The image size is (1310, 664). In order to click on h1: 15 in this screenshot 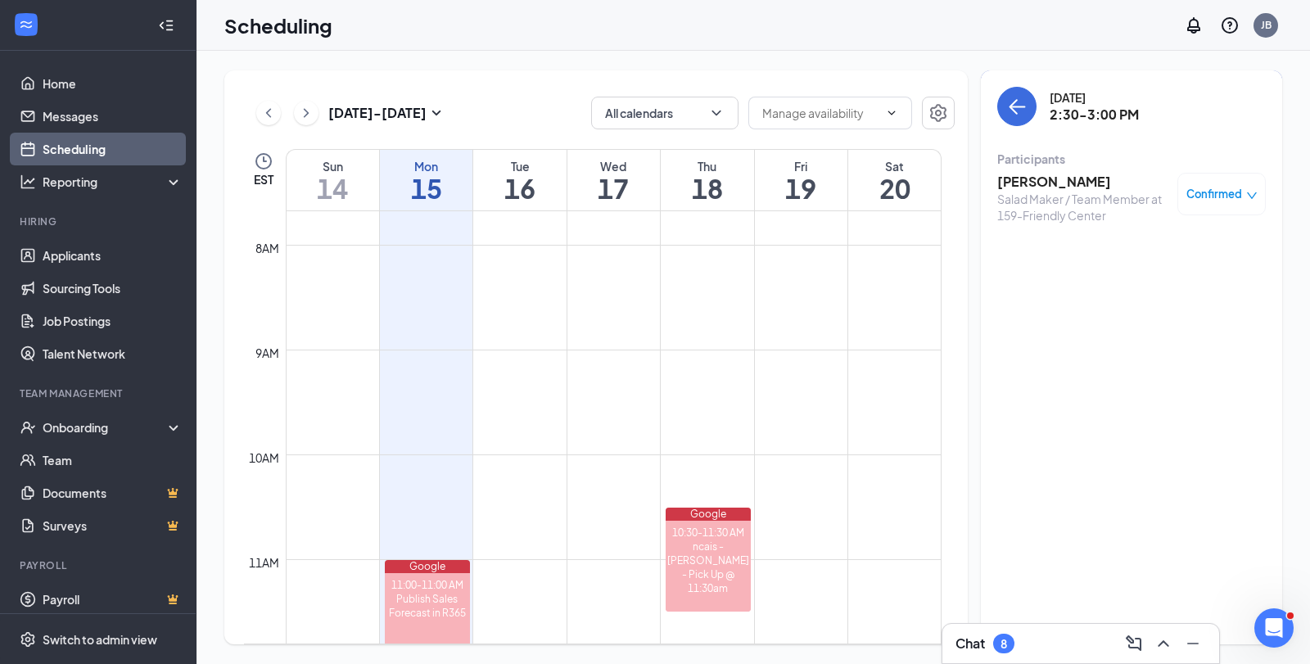, I will do `click(426, 188)`.